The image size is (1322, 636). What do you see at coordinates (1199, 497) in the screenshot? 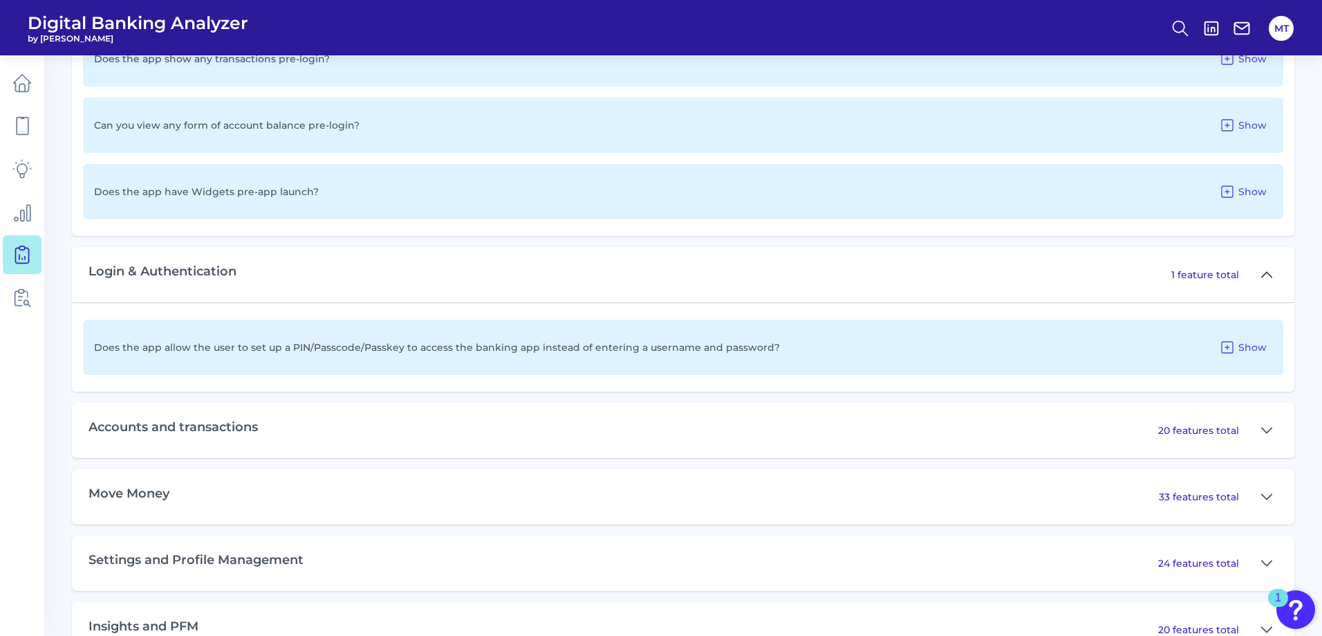
I see `p: 33 features total` at bounding box center [1199, 497].